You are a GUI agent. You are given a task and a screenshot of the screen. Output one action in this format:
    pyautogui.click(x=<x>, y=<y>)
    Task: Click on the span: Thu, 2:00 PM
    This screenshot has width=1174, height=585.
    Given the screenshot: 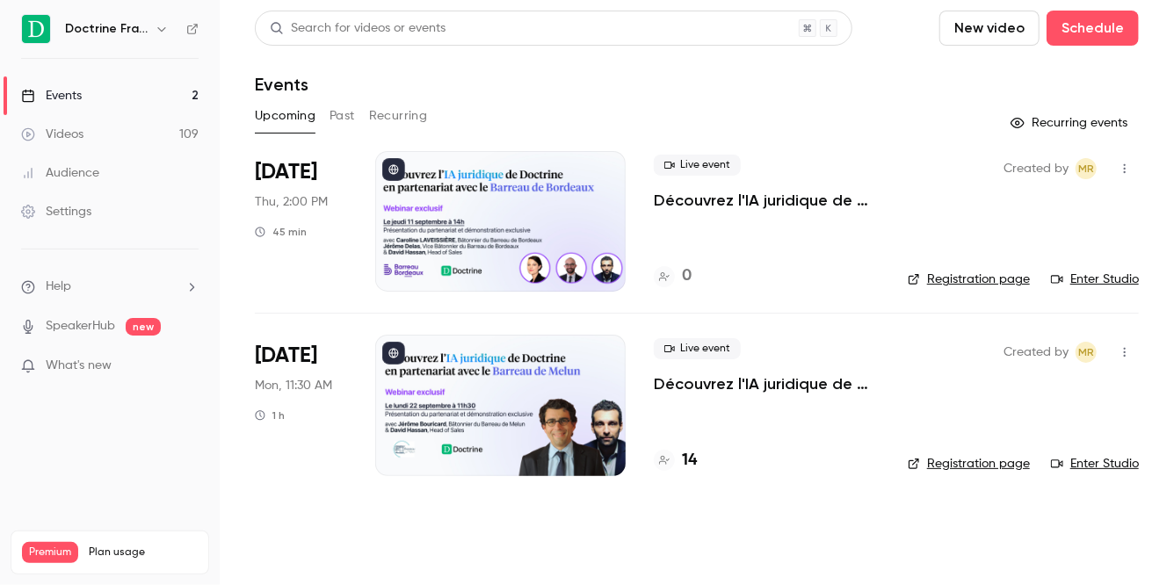 What is the action you would take?
    pyautogui.click(x=291, y=202)
    